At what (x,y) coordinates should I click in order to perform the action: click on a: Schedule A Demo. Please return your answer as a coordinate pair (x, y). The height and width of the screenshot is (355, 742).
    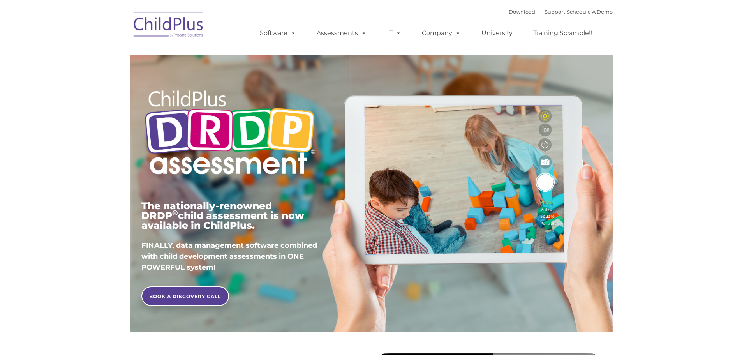
    Looking at the image, I should click on (590, 12).